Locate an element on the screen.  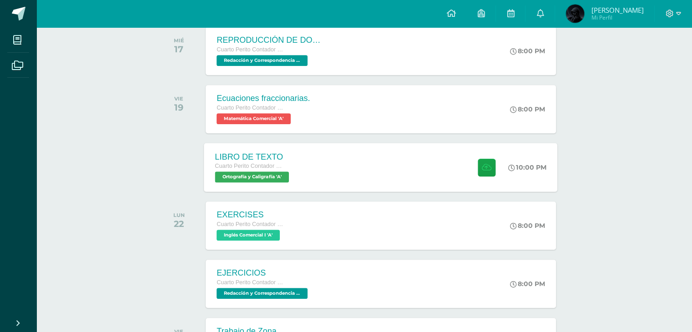
img: 0aa2905099387ff7446652f47b5fa437.png is located at coordinates (575, 14).